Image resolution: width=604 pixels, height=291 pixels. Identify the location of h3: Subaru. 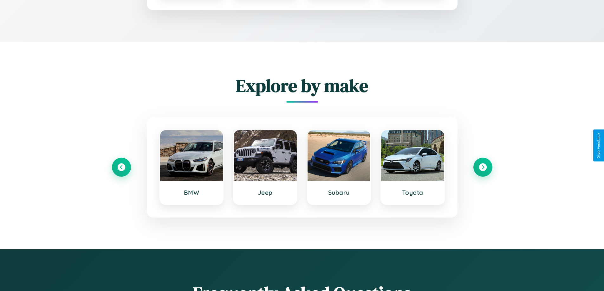
(339, 193).